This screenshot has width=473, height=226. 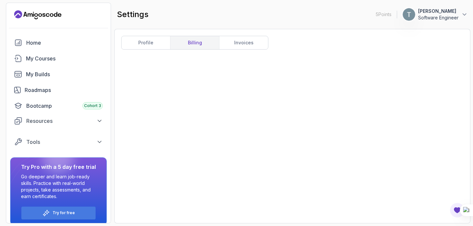 What do you see at coordinates (64, 142) in the screenshot?
I see `div: Tools` at bounding box center [64, 142].